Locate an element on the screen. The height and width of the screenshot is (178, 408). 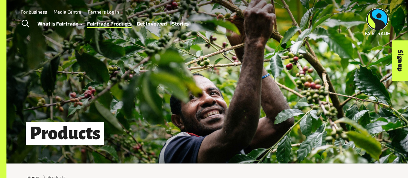
a: Toggle Search is located at coordinates (25, 24).